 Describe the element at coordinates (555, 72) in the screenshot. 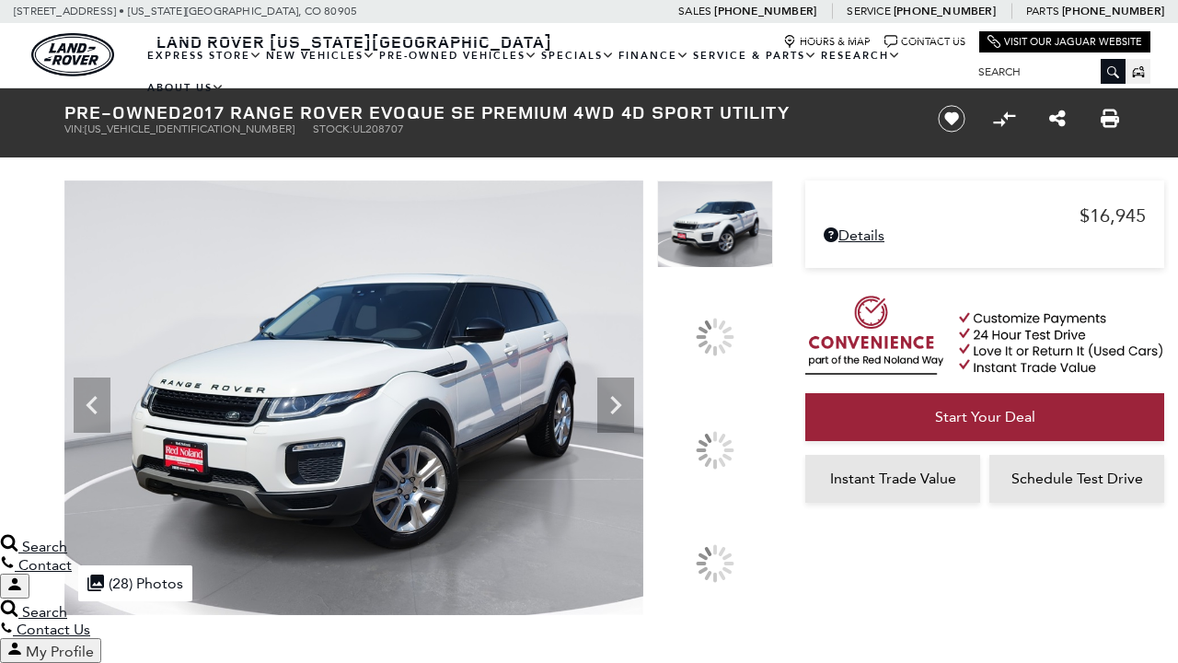

I see `nav: Main Navigation` at that location.